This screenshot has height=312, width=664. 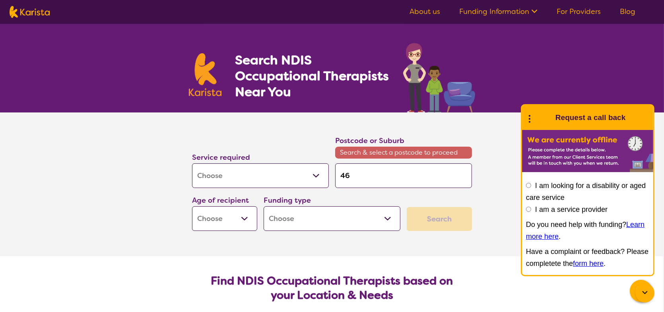 I want to click on a: Funding Information, so click(x=498, y=12).